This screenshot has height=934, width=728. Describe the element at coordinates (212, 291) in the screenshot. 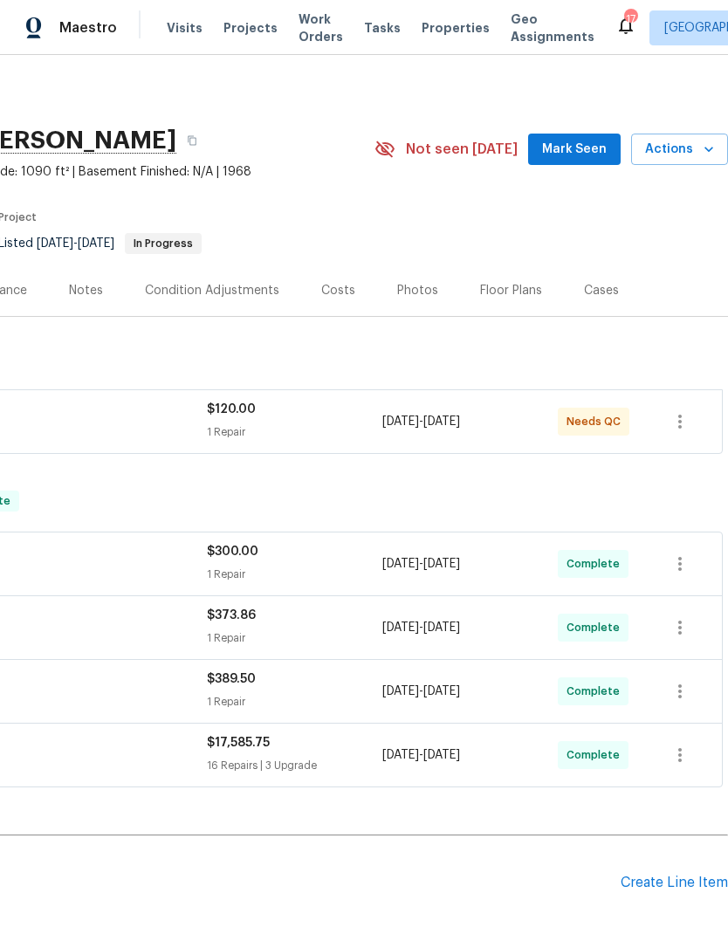

I see `div: Condition Adjustments` at that location.